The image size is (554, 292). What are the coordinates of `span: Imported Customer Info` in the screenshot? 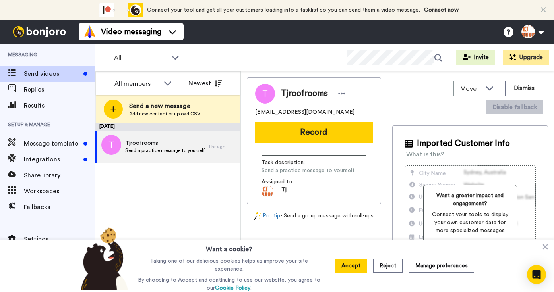 It's located at (463, 144).